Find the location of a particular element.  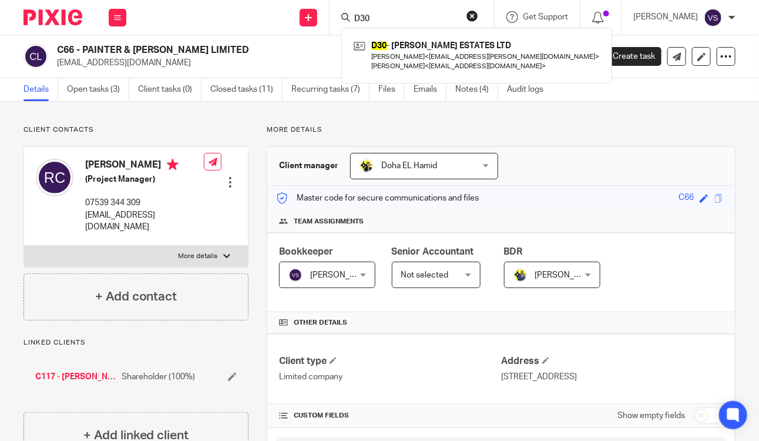

p: Linked clients is located at coordinates (136, 343).